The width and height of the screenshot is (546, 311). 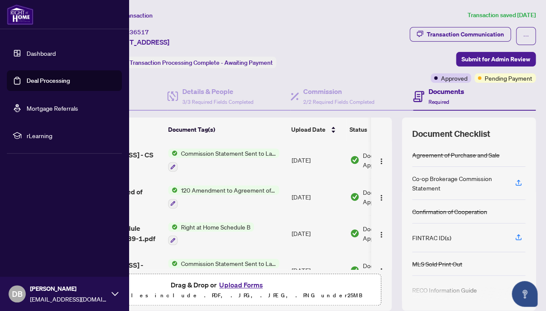 I want to click on div: Agreement of Purchase and Sale, so click(x=456, y=155).